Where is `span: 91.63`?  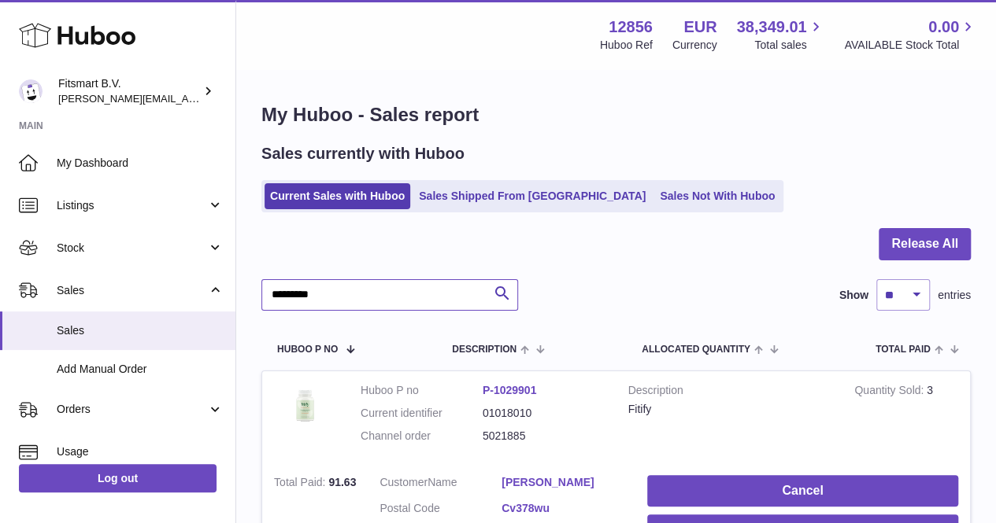
span: 91.63 is located at coordinates (342, 482).